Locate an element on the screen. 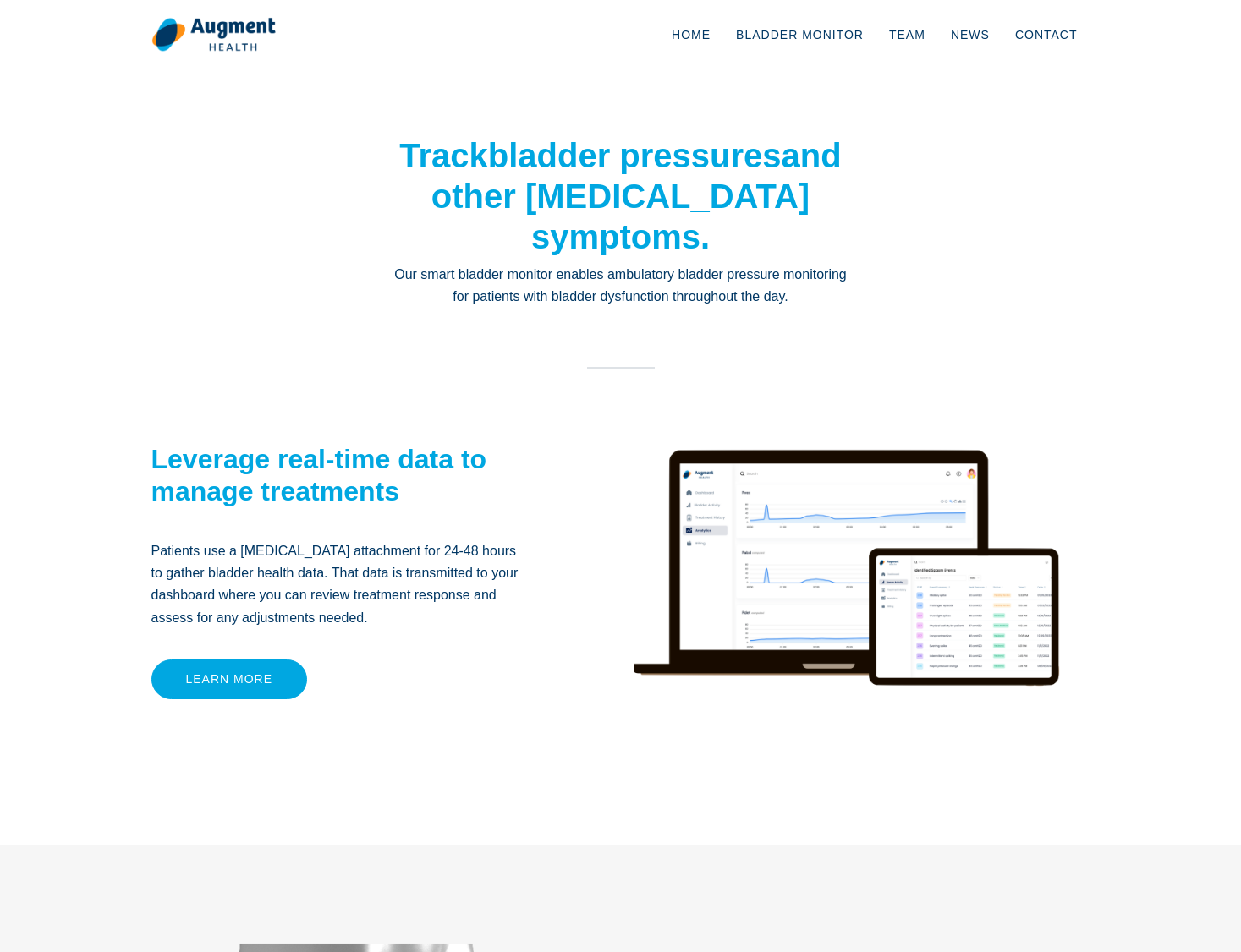 This screenshot has height=952, width=1241. img: logo is located at coordinates (213, 35).